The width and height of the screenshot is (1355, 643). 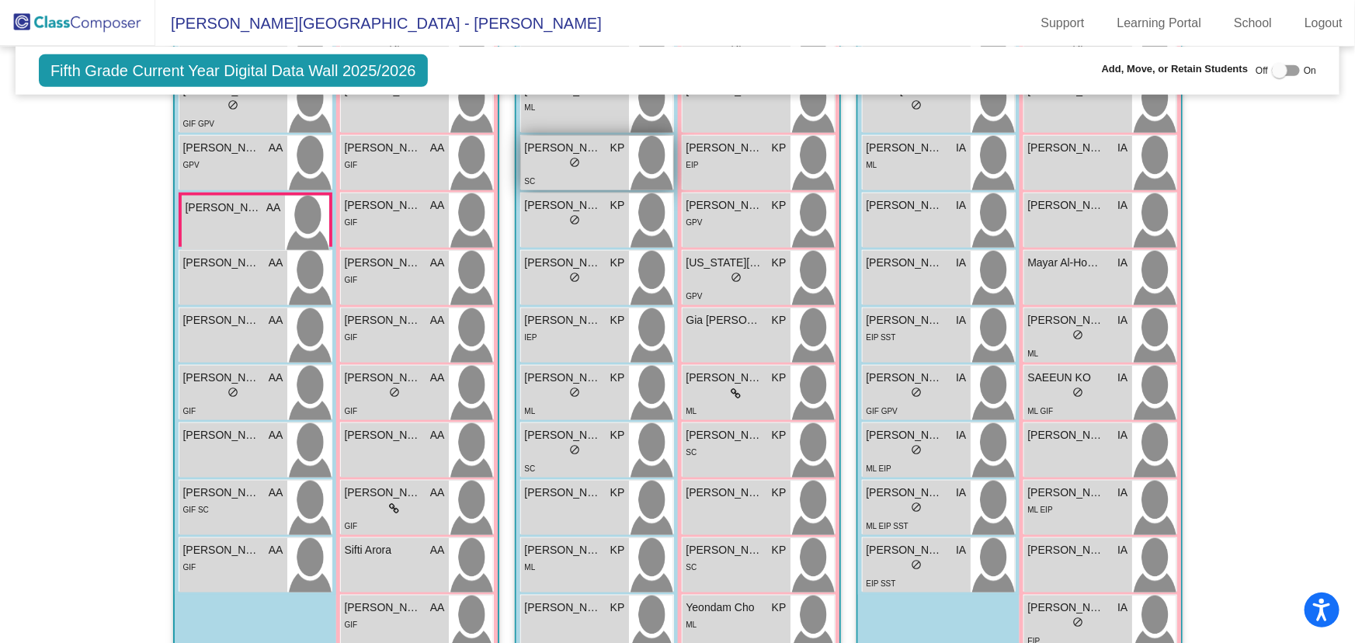 What do you see at coordinates (1261, 71) in the screenshot?
I see `span: Off` at bounding box center [1261, 71].